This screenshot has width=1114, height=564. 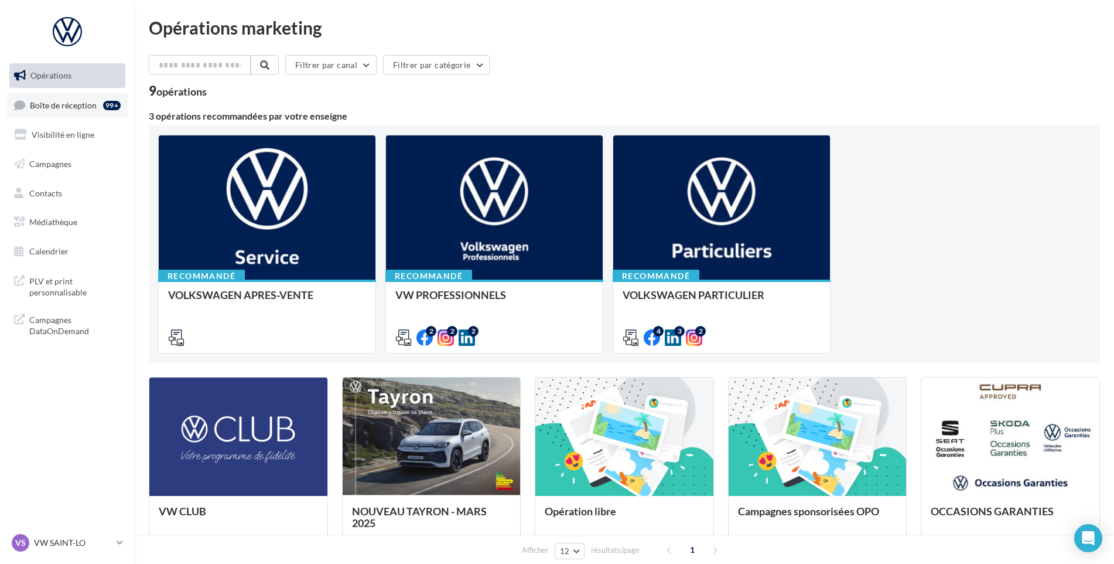 What do you see at coordinates (809, 511) in the screenshot?
I see `span: Campagnes sponsorisées OPO` at bounding box center [809, 511].